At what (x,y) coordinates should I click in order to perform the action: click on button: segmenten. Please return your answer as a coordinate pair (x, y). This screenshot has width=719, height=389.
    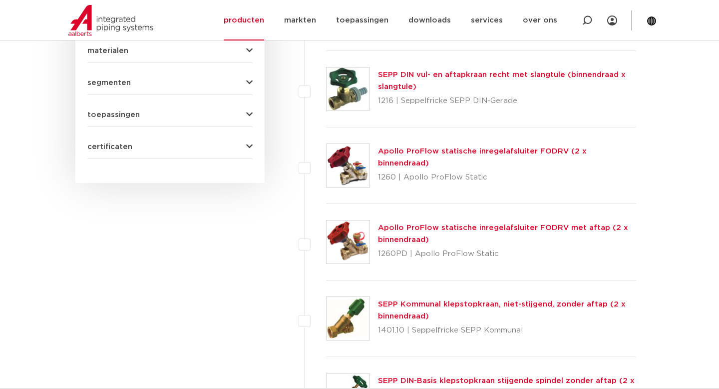
    Looking at the image, I should click on (170, 82).